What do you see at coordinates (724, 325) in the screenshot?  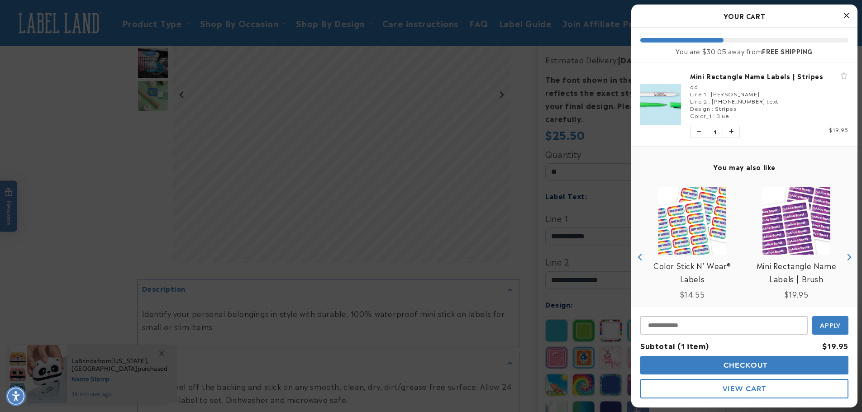 I see `input: Input Discount` at bounding box center [724, 325].